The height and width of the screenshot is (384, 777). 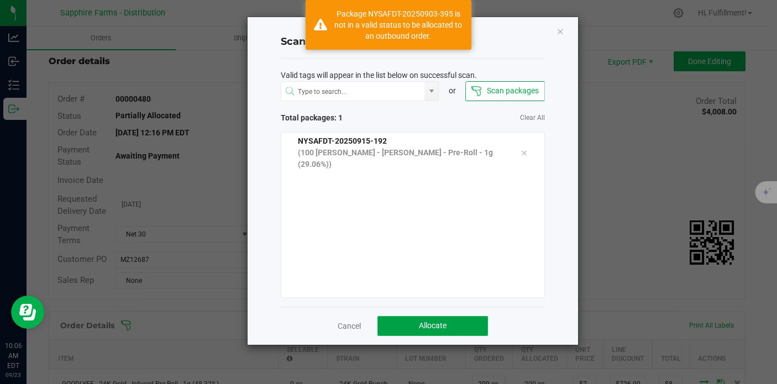 What do you see at coordinates (561, 31) in the screenshot?
I see `button: Close` at bounding box center [561, 31].